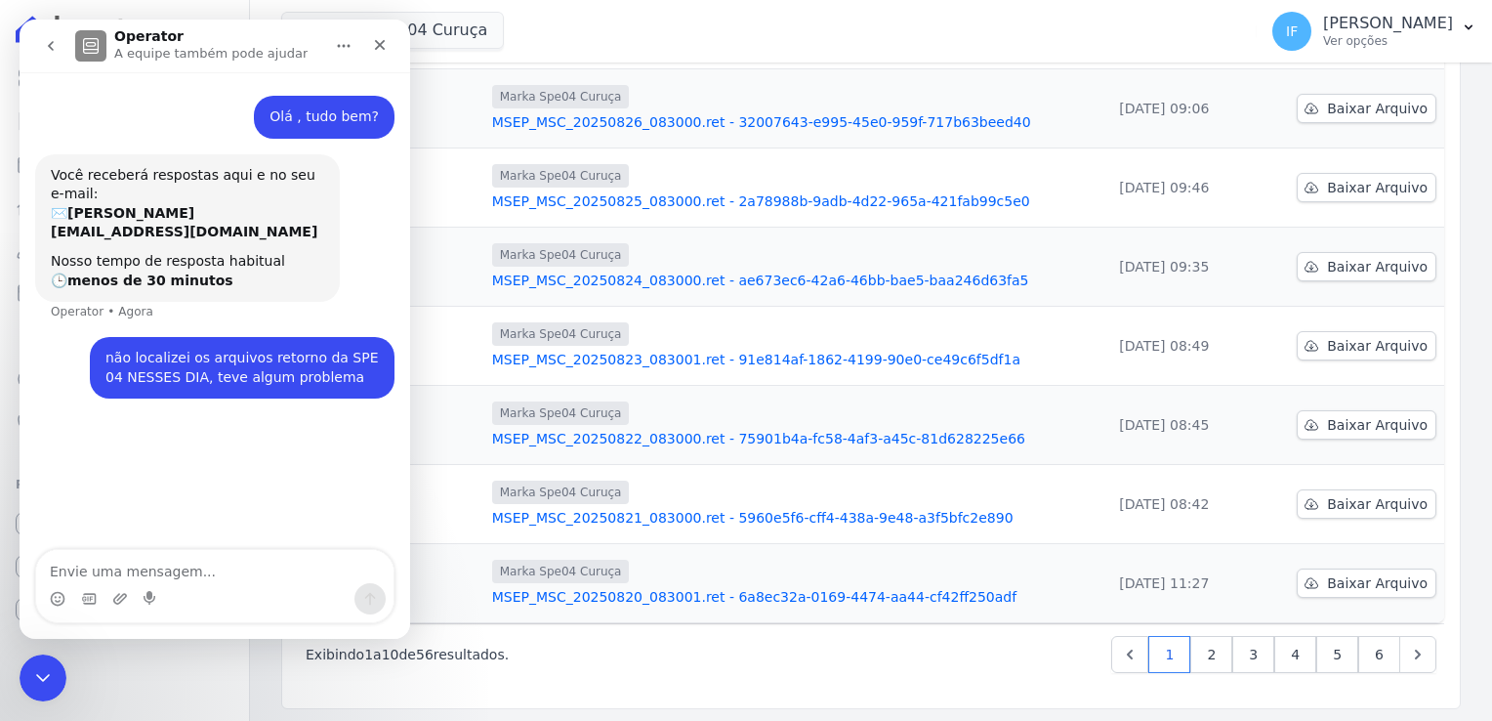  Describe the element at coordinates (1337, 654) in the screenshot. I see `a: 5` at that location.